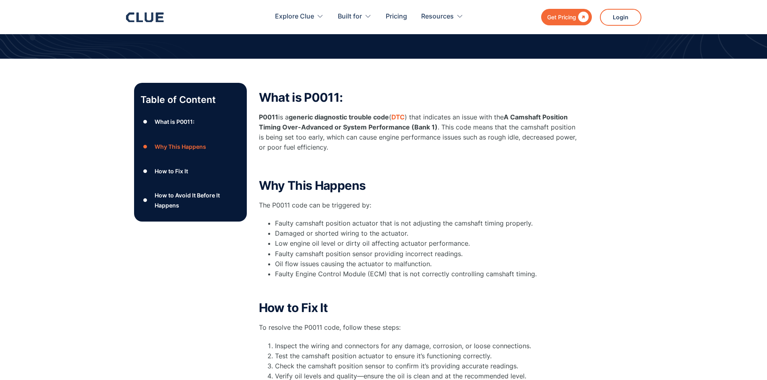 This screenshot has height=380, width=767. Describe the element at coordinates (174, 122) in the screenshot. I see `div: What is P0011:` at that location.